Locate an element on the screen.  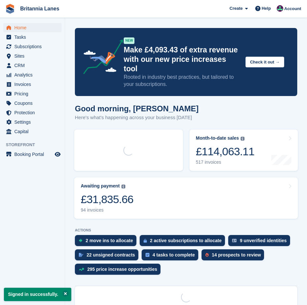
div: £114,063.11 is located at coordinates (226, 152).